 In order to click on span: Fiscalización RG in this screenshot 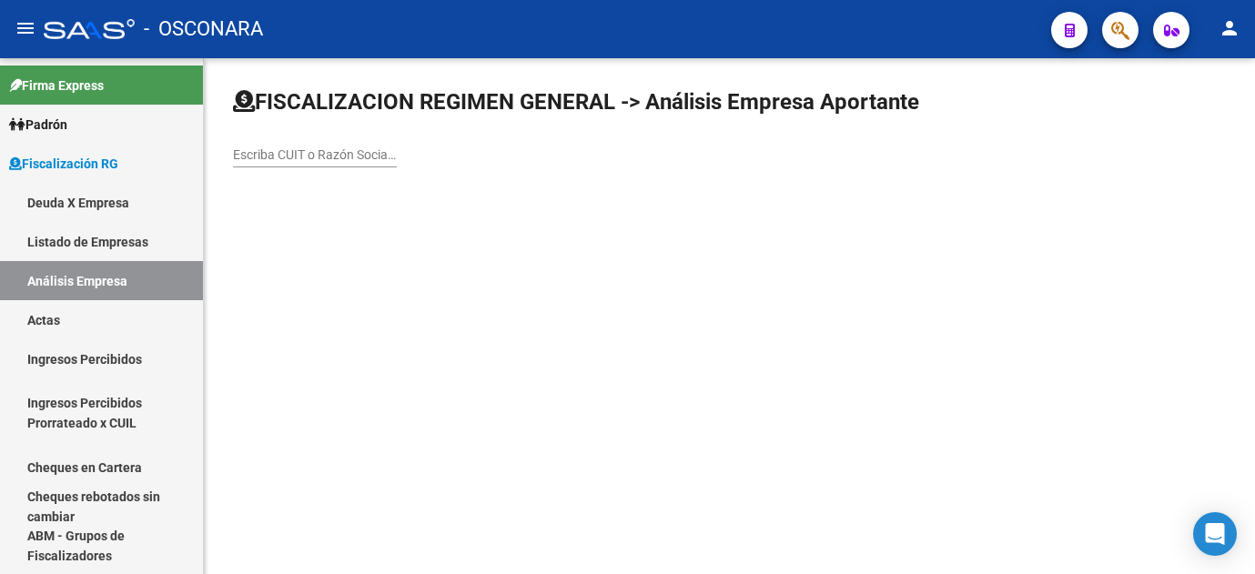, I will do `click(64, 164)`.